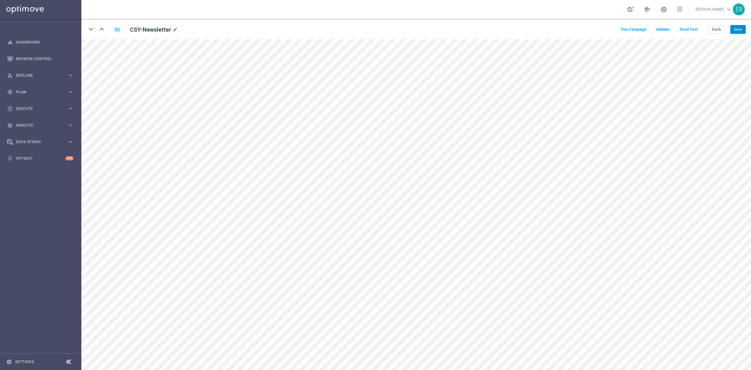 This screenshot has height=370, width=751. I want to click on button: Run Campaign, so click(634, 29).